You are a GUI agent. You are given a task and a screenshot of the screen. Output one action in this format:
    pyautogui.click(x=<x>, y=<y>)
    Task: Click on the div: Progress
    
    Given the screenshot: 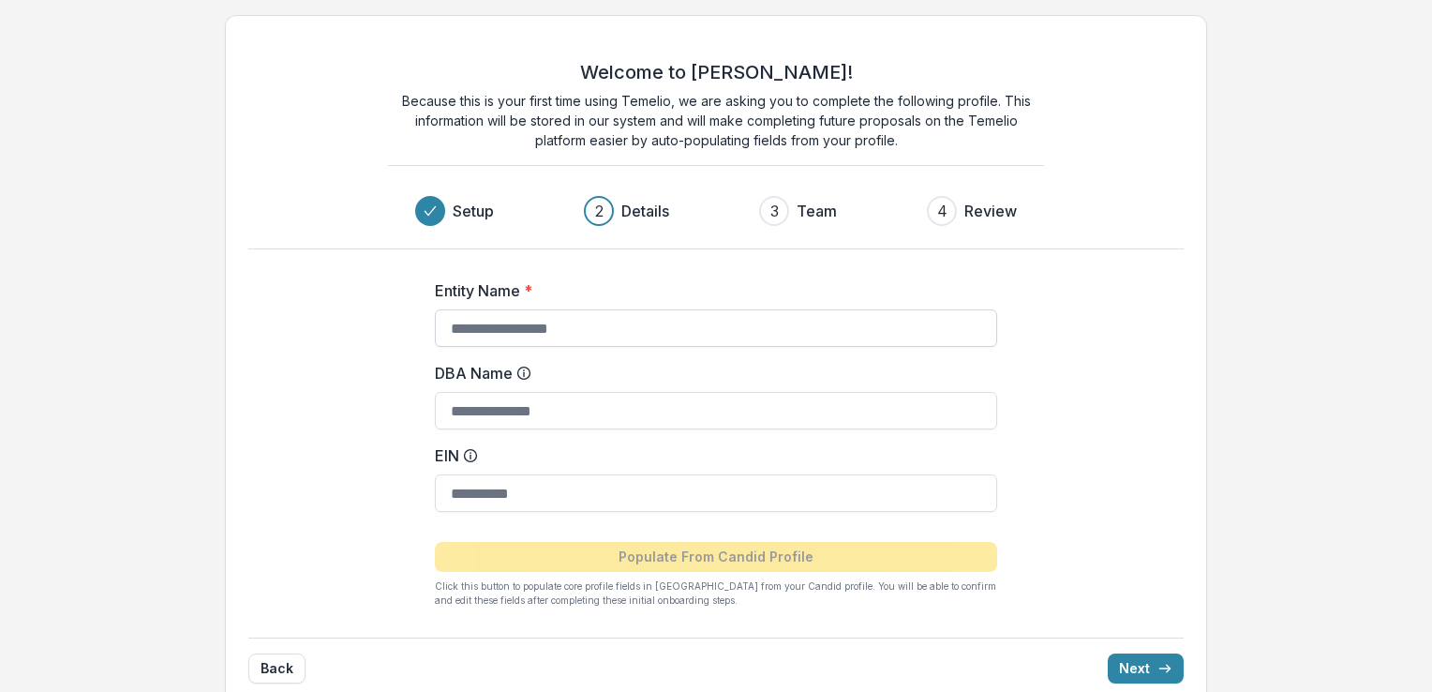 What is the action you would take?
    pyautogui.click(x=716, y=211)
    